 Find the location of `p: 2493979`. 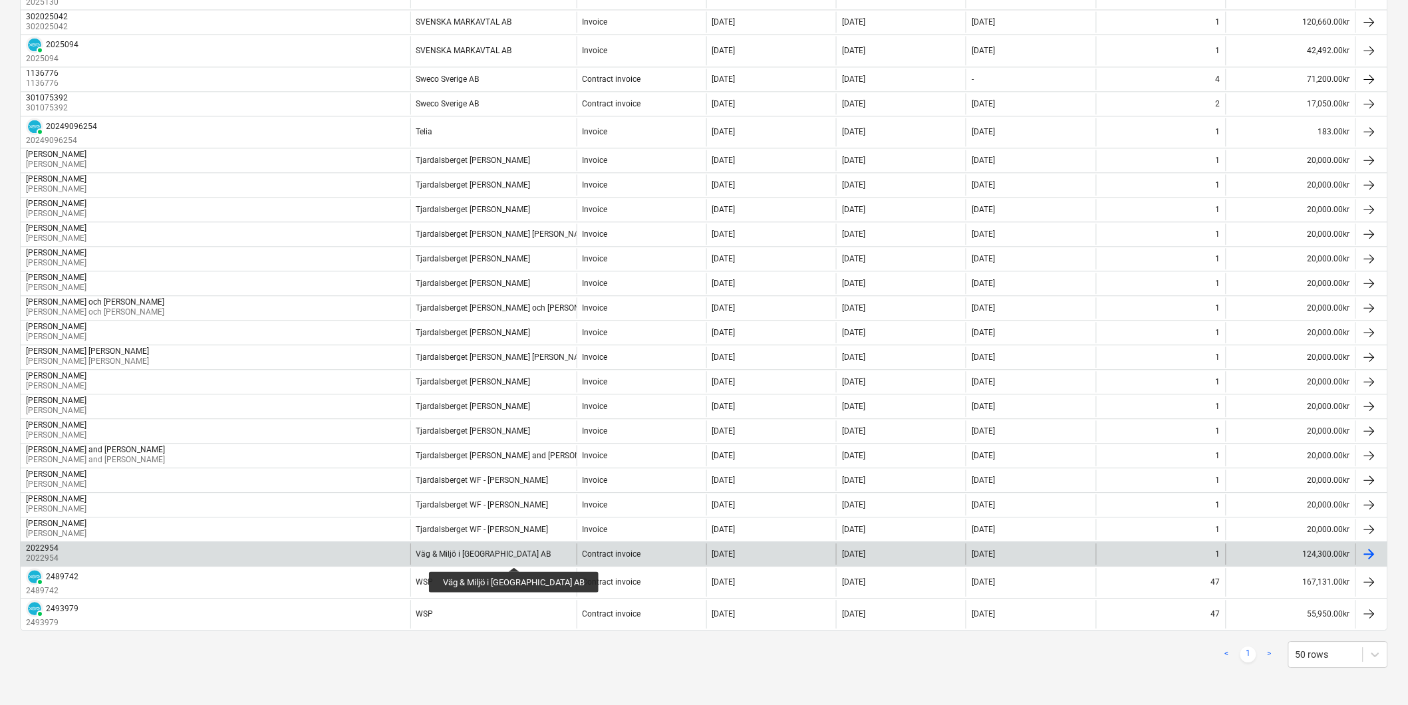

p: 2493979 is located at coordinates (52, 623).